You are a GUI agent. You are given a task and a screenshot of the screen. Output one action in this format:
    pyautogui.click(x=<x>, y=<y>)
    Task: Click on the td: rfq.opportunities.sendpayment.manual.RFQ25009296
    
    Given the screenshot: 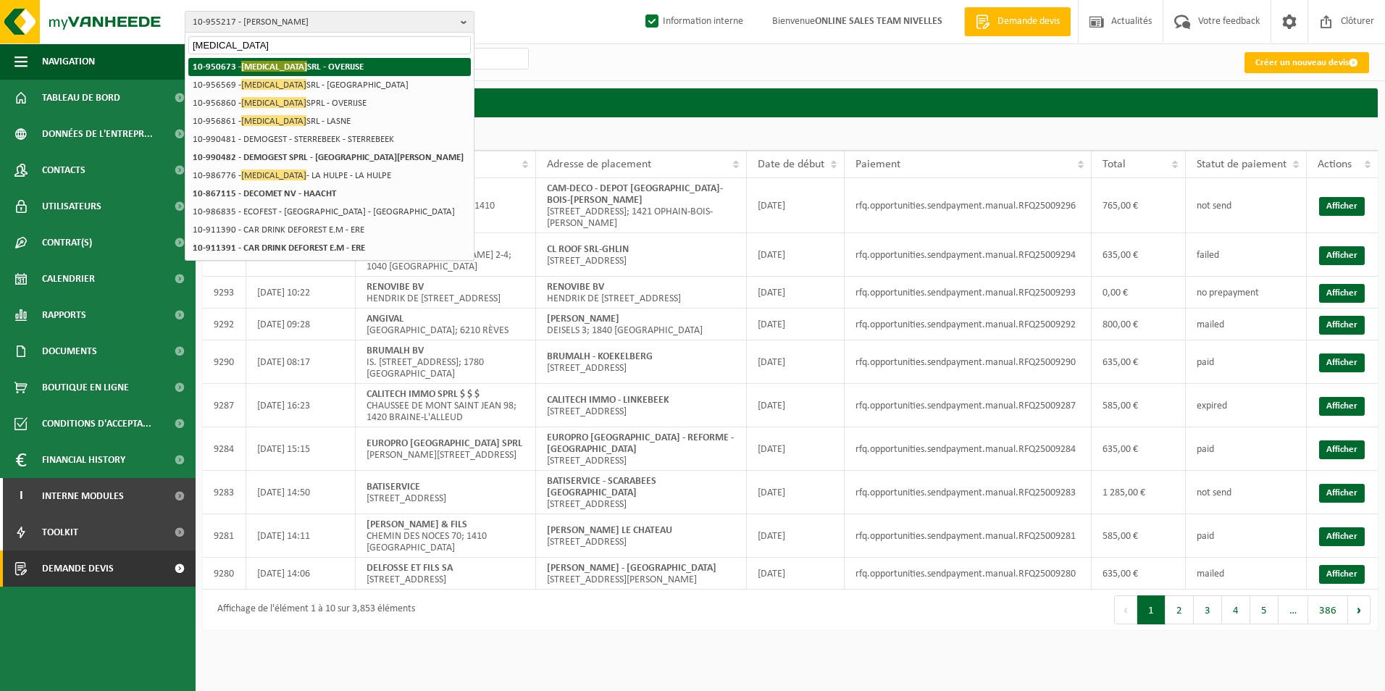 What is the action you would take?
    pyautogui.click(x=968, y=206)
    